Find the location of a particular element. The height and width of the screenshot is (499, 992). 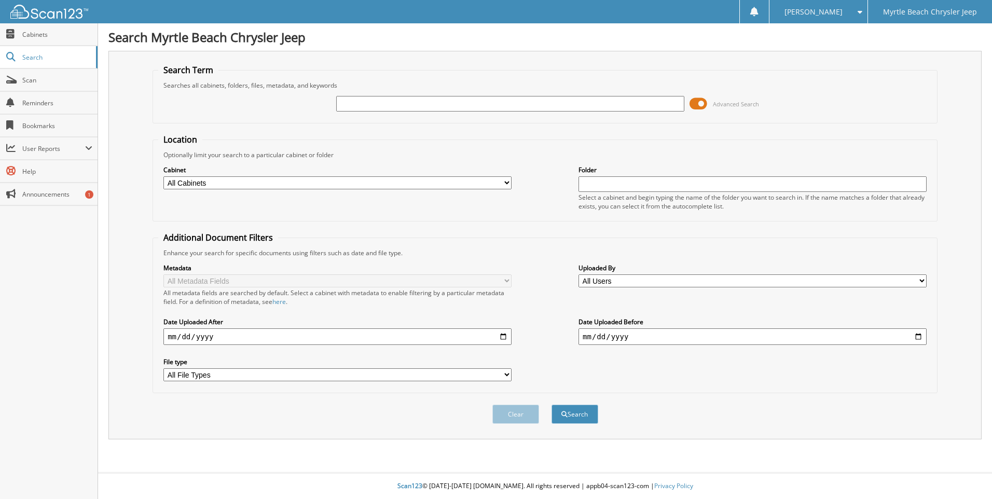

input: end is located at coordinates (752, 337).